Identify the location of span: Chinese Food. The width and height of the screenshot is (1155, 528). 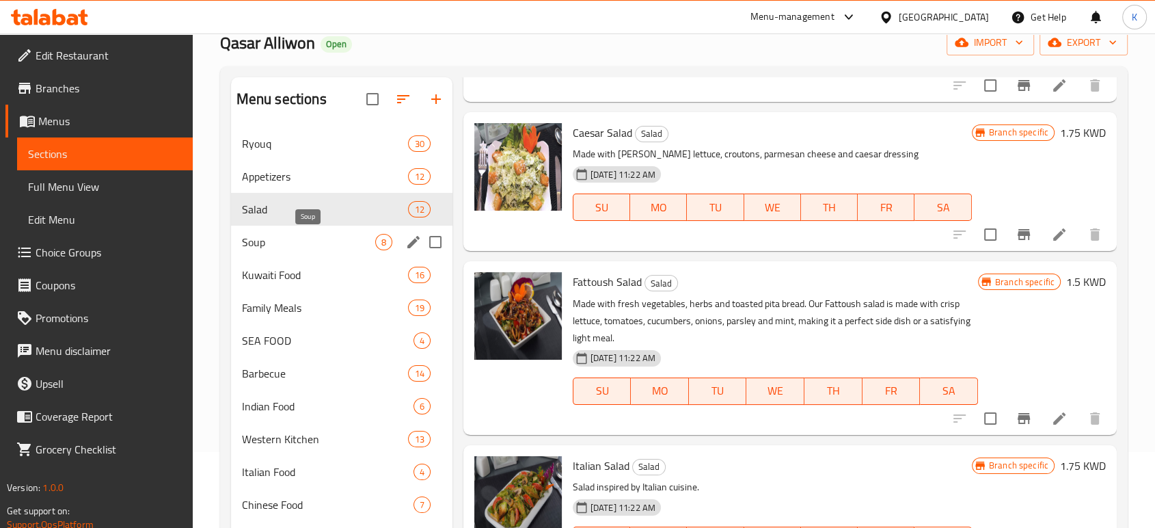
(327, 504).